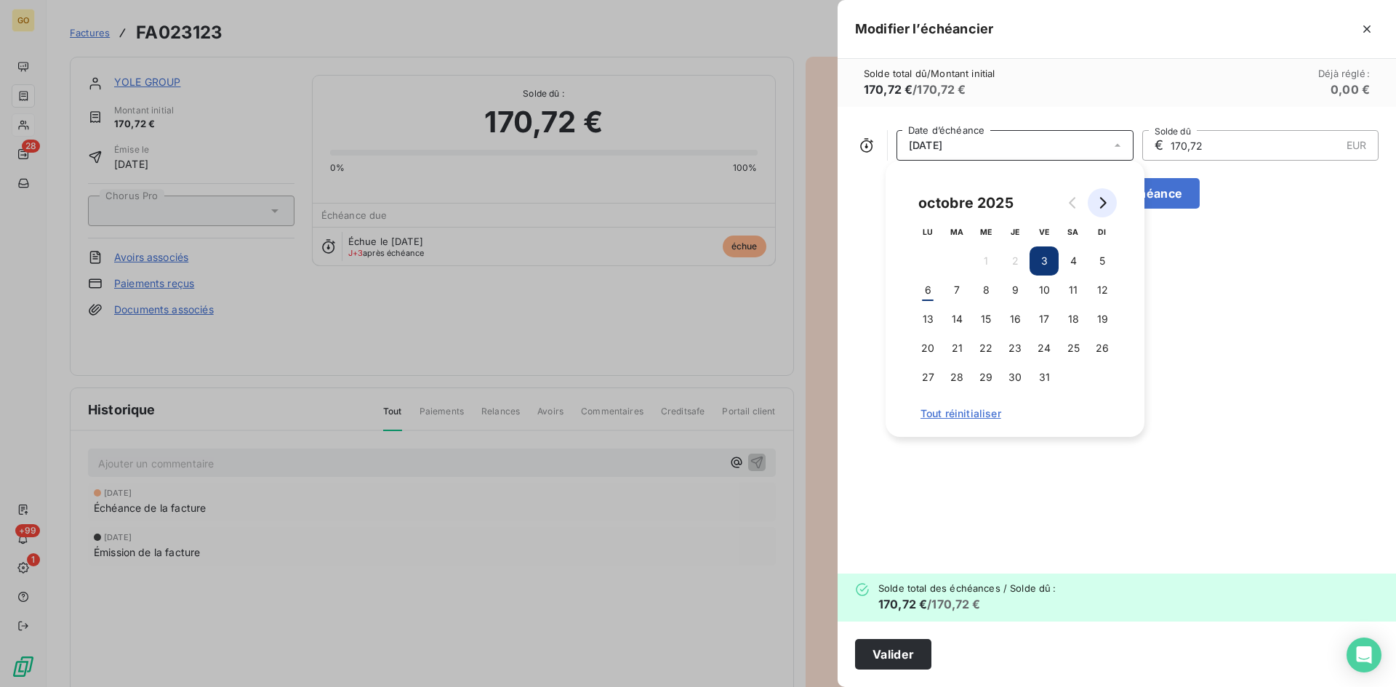 The height and width of the screenshot is (687, 1396). I want to click on th: jeudi, so click(1015, 232).